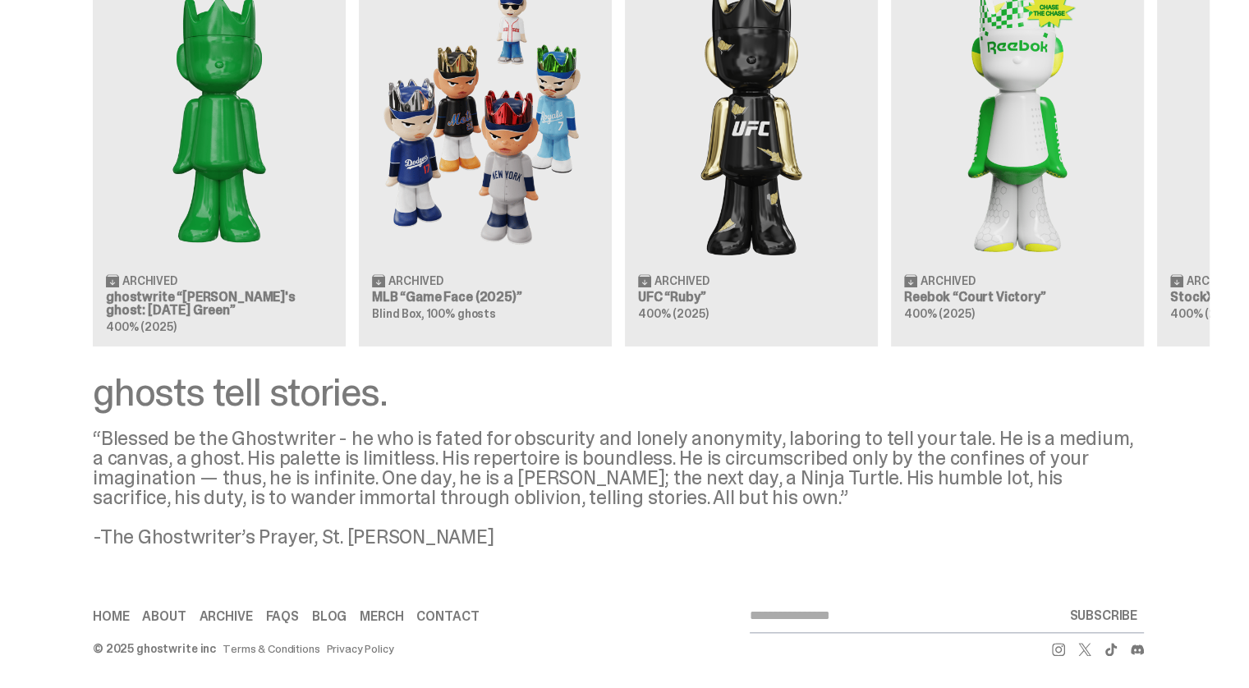 The image size is (1249, 688). I want to click on a: About, so click(163, 617).